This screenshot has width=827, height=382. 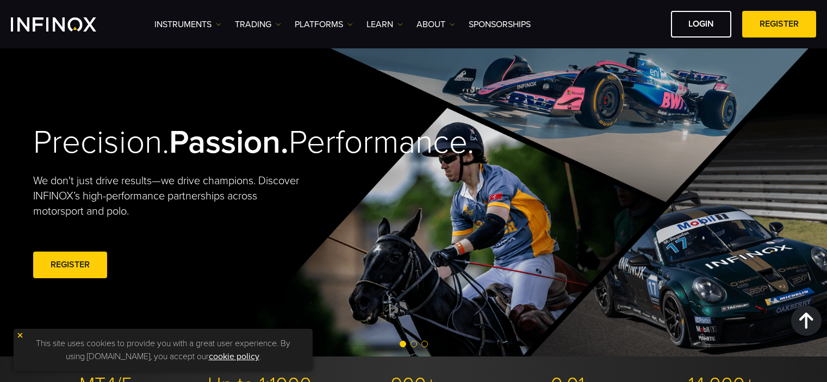 I want to click on a: Learn, so click(x=384, y=24).